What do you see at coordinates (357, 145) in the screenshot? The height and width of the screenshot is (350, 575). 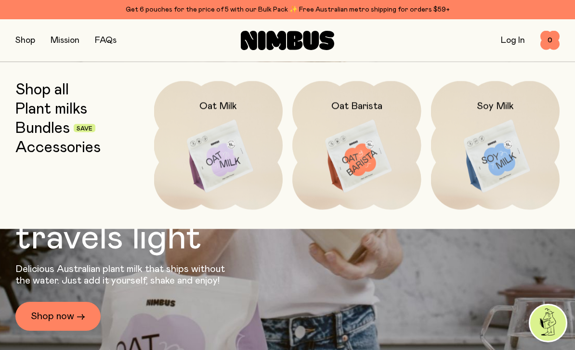 I see `a: Oat Barista` at bounding box center [357, 145].